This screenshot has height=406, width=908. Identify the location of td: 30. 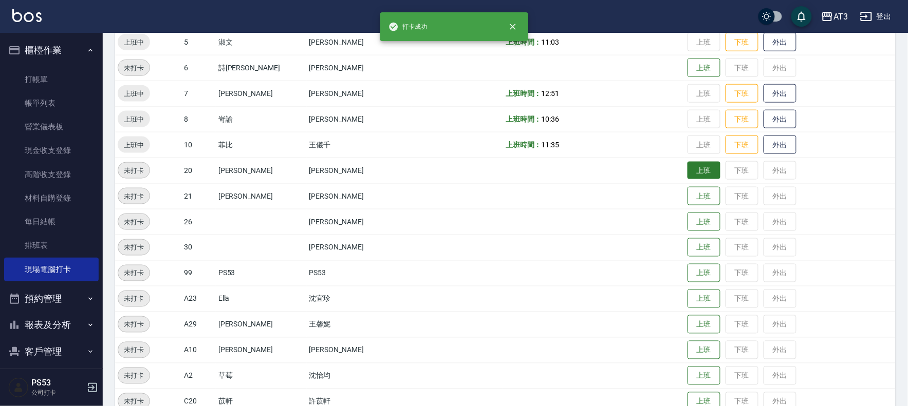
(198, 248).